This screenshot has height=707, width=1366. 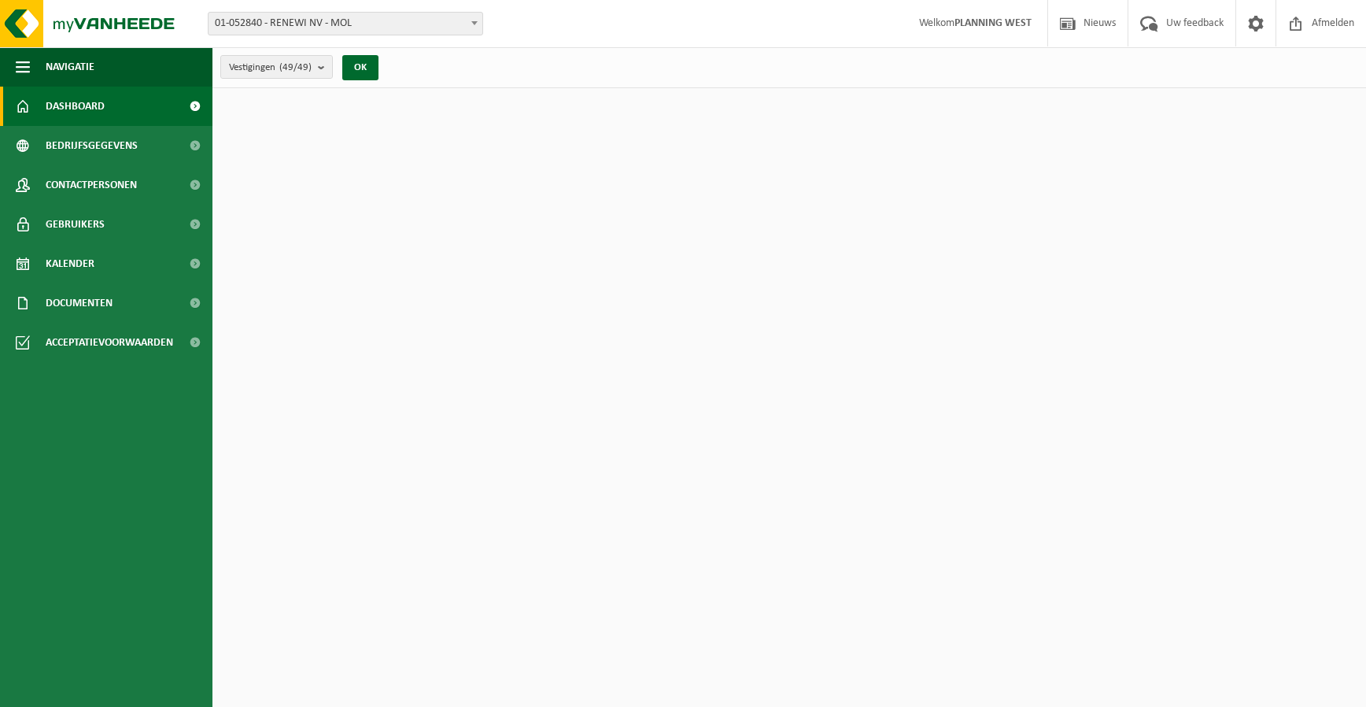 I want to click on button: OK, so click(x=360, y=68).